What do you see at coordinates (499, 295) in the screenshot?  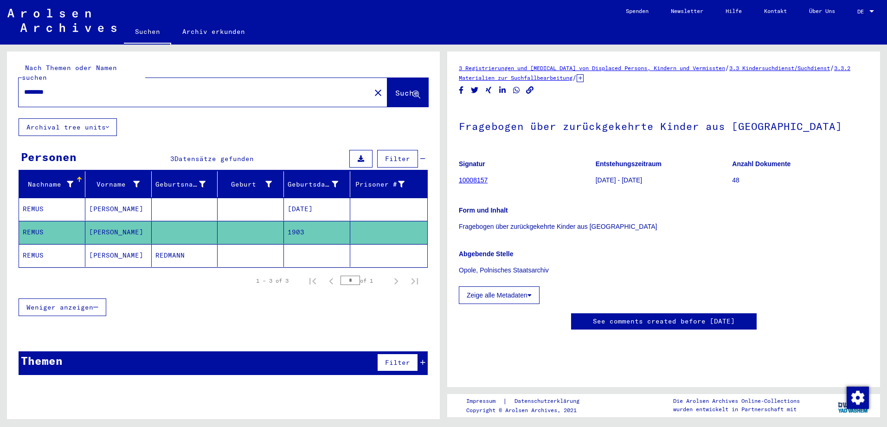 I see `button: Zeige alle Metadaten` at bounding box center [499, 295].